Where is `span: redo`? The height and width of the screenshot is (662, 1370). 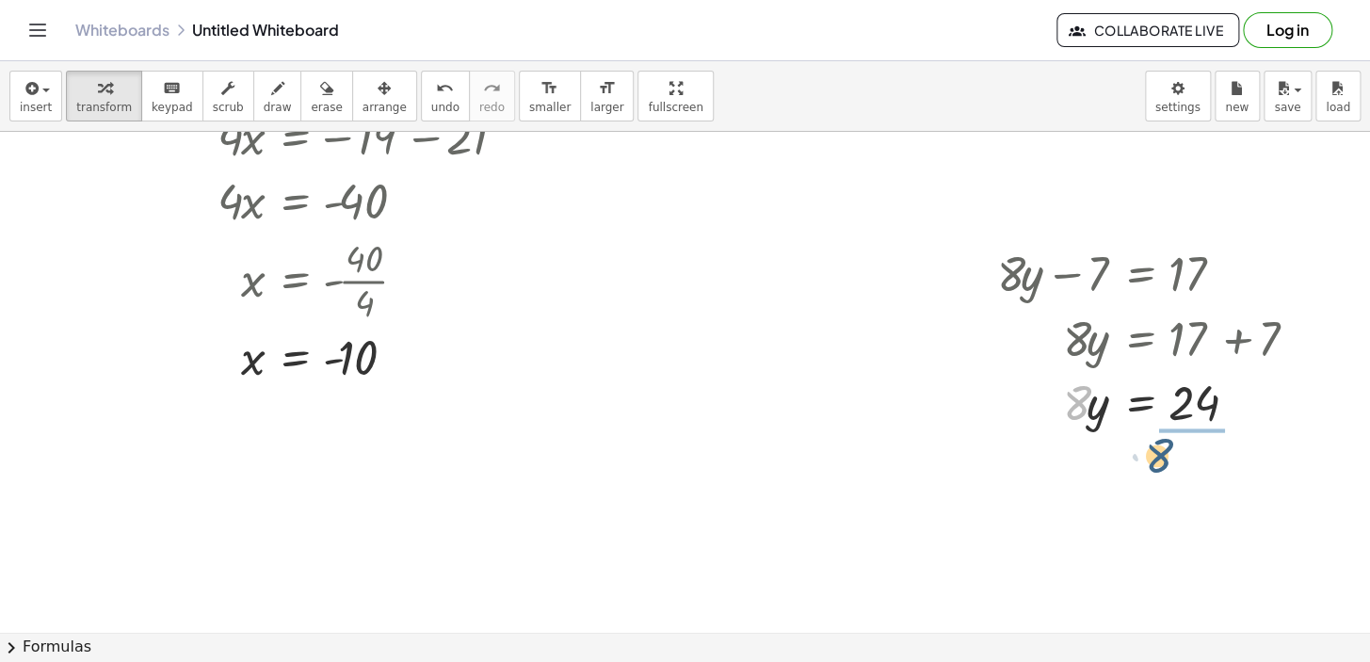 span: redo is located at coordinates (492, 107).